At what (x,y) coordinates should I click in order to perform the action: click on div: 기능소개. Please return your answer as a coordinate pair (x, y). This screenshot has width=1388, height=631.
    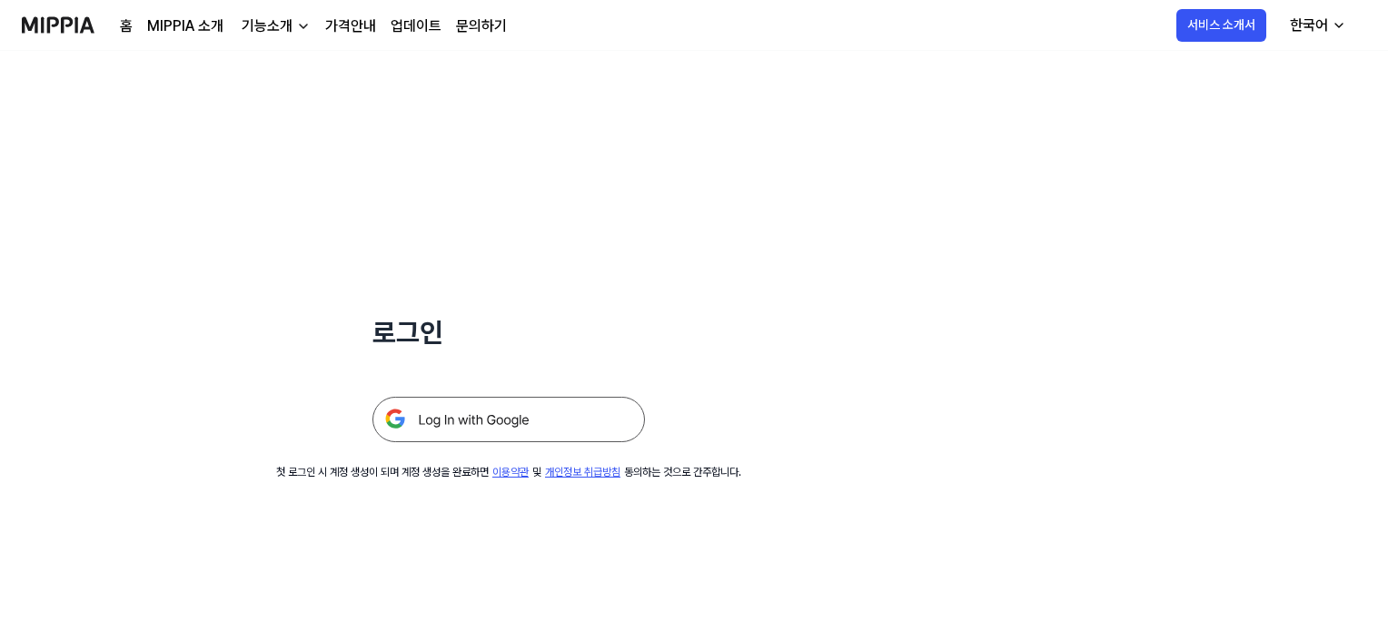
    Looking at the image, I should click on (267, 26).